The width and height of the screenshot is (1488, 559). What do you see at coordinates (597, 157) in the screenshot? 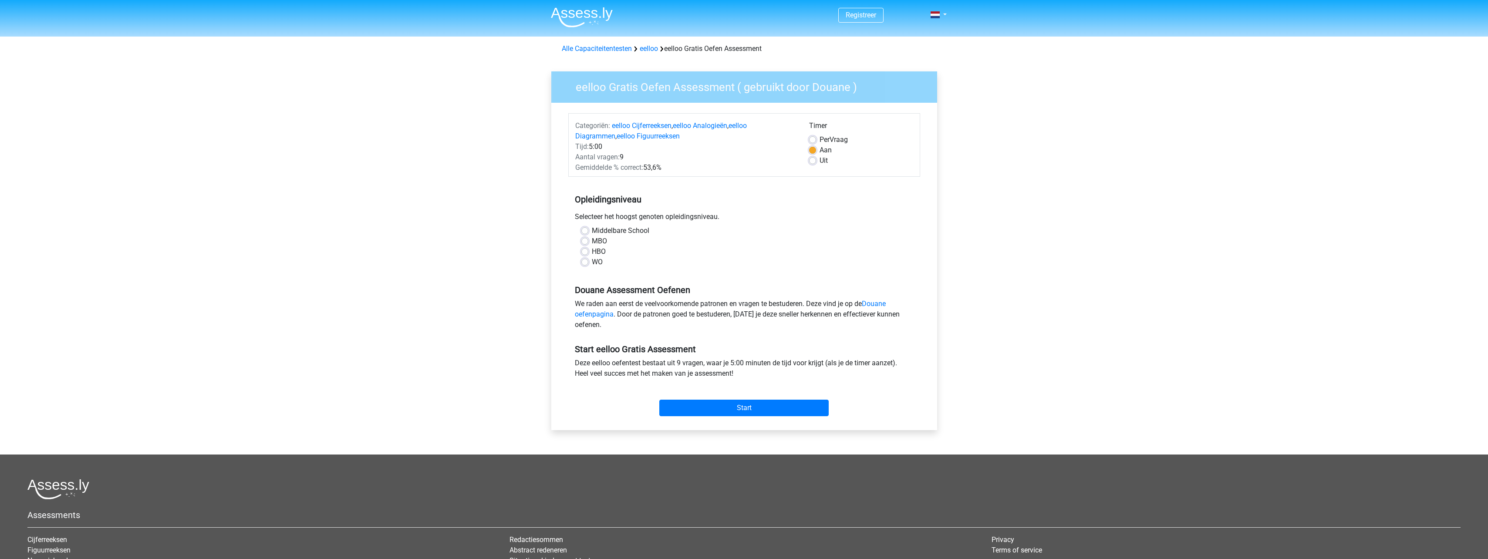
I see `span: Aantal vragen:` at bounding box center [597, 157].